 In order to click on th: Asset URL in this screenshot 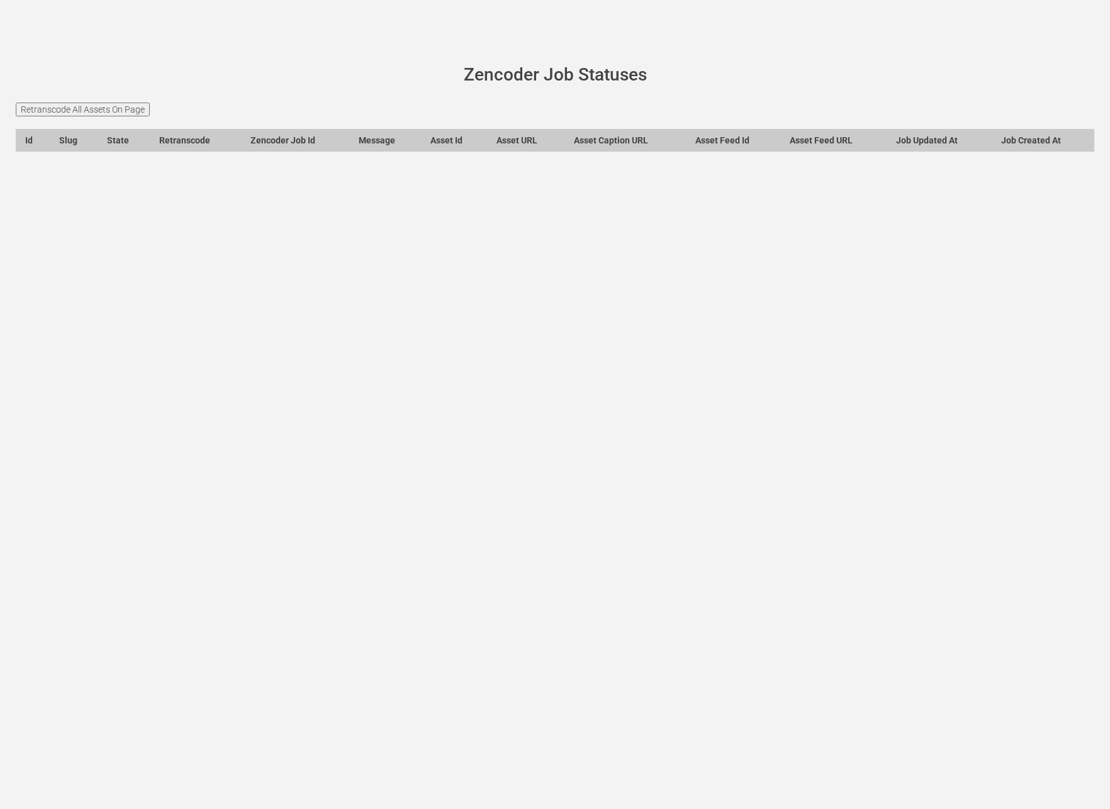, I will do `click(526, 140)`.